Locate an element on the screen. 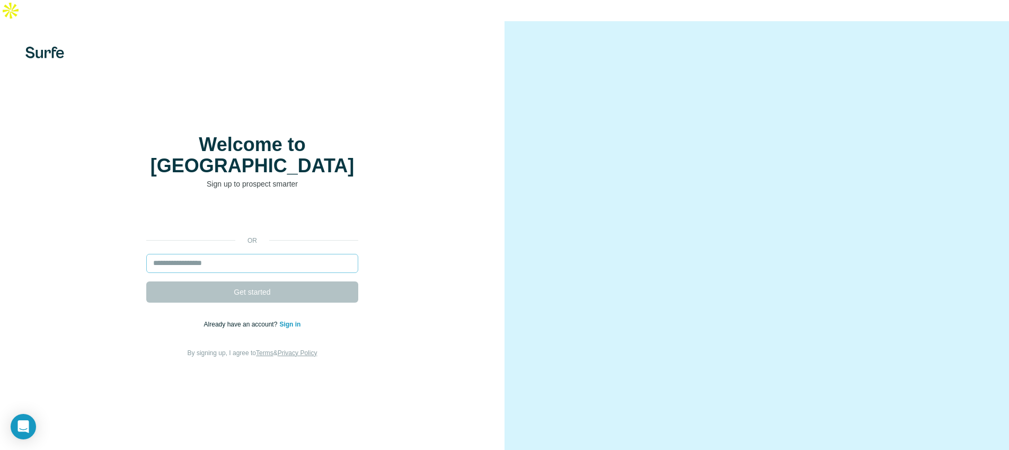 This screenshot has height=450, width=1009. p: Sign up to prospect smarter is located at coordinates (252, 184).